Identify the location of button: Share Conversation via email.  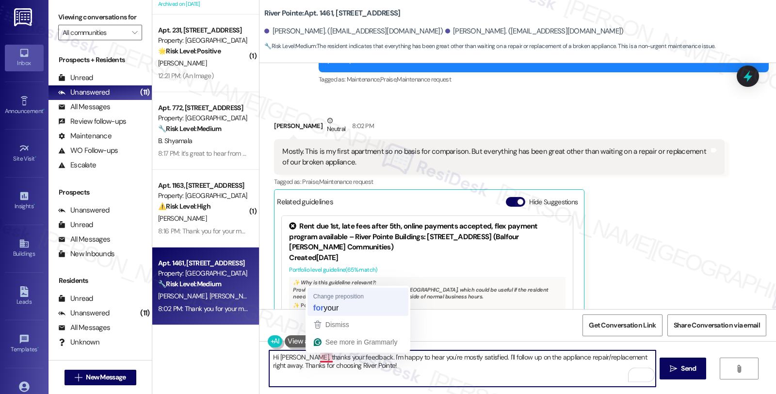
(717, 325).